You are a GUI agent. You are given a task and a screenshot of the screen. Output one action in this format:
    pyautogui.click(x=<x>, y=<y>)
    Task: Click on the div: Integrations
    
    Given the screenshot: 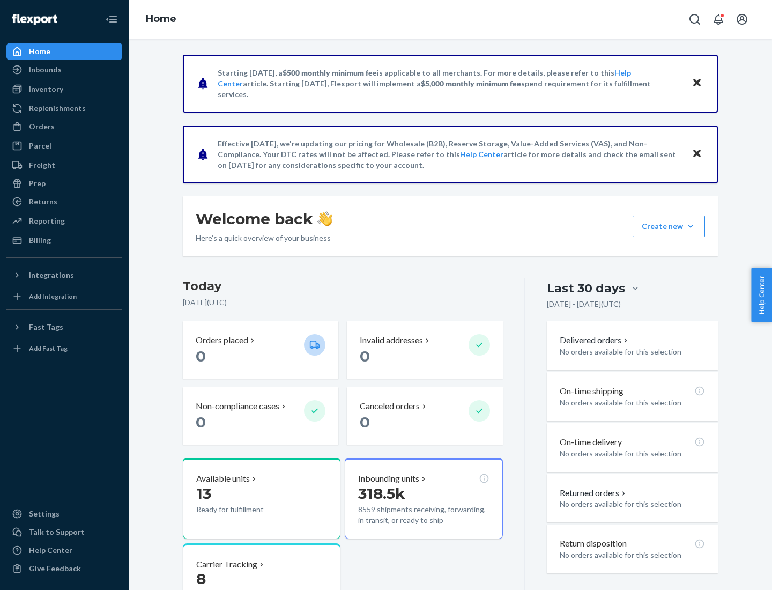 What is the action you would take?
    pyautogui.click(x=51, y=275)
    